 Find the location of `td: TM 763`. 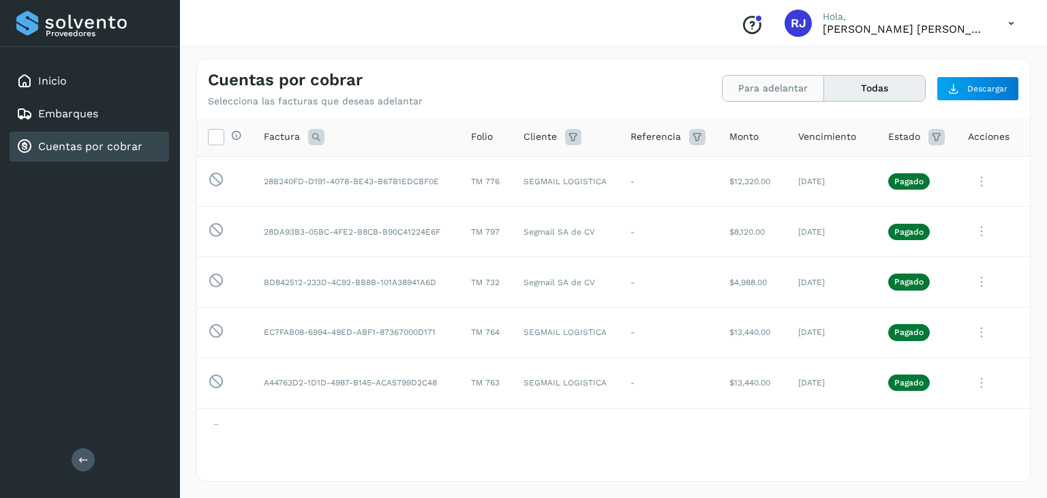

td: TM 763 is located at coordinates (486, 382).